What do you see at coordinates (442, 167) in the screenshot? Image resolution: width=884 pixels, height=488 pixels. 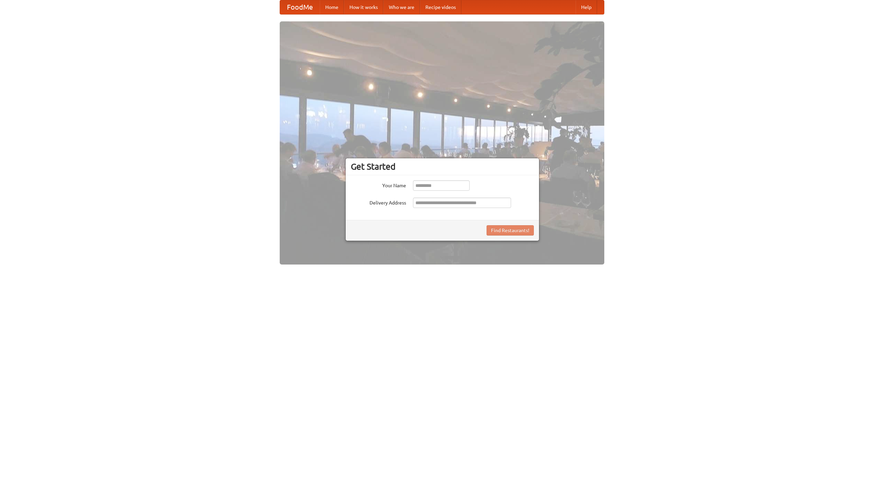 I see `h3: Get Started` at bounding box center [442, 167].